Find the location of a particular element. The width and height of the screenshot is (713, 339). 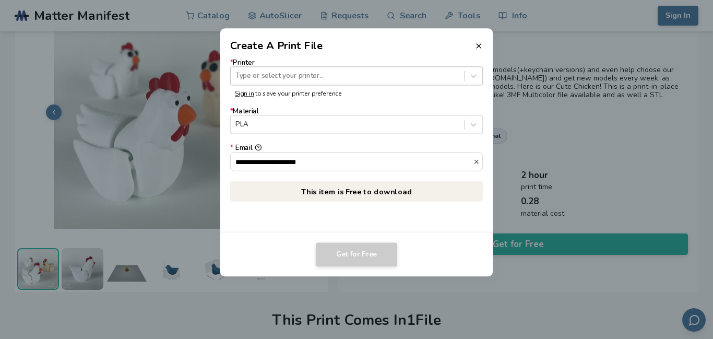

a: Sign in is located at coordinates (244, 93).